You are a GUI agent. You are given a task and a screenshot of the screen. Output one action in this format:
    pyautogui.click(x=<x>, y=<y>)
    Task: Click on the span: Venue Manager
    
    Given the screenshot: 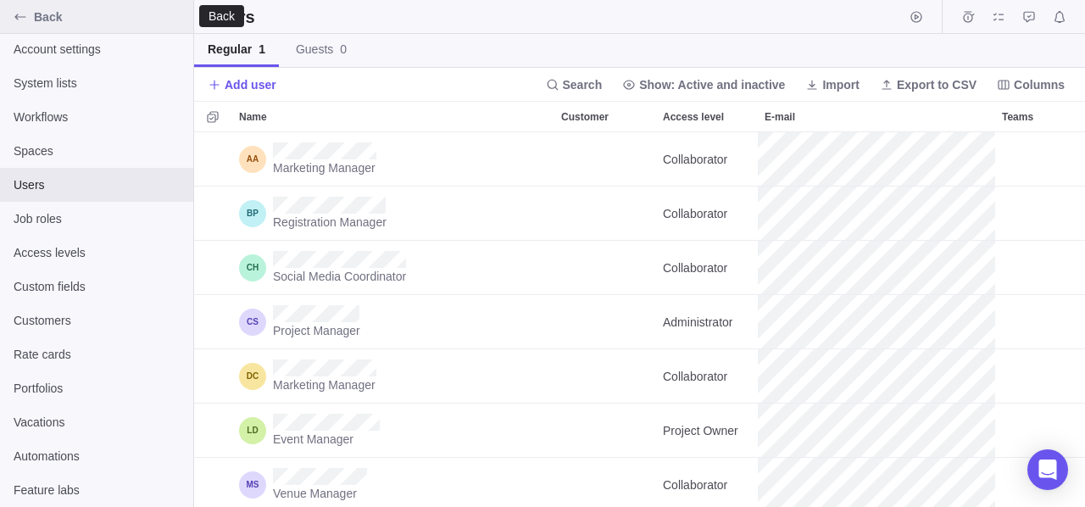 What is the action you would take?
    pyautogui.click(x=319, y=493)
    